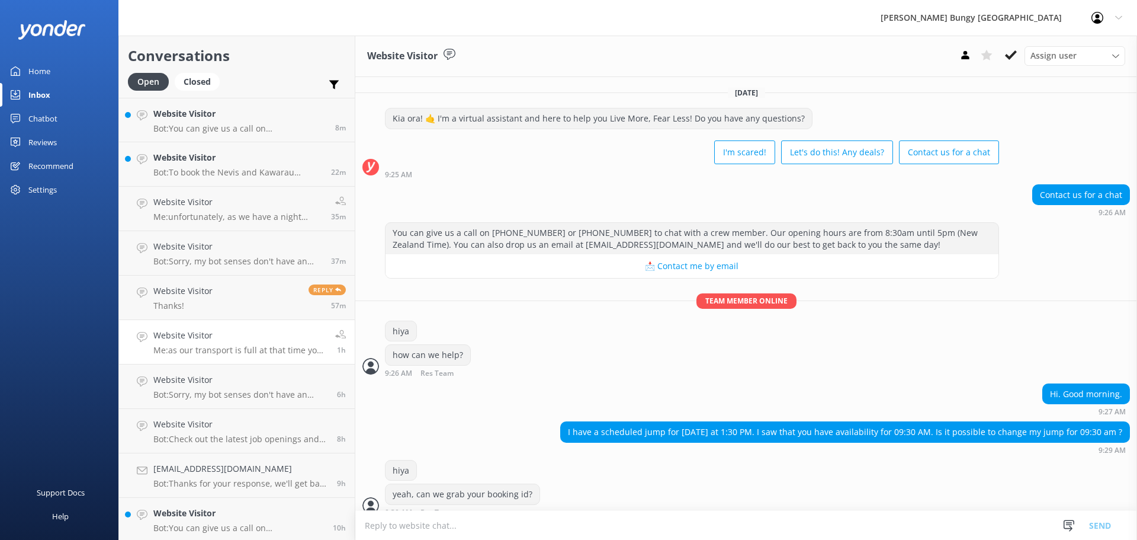 This screenshot has width=1137, height=540. I want to click on strong: 9:29 AM, so click(1112, 450).